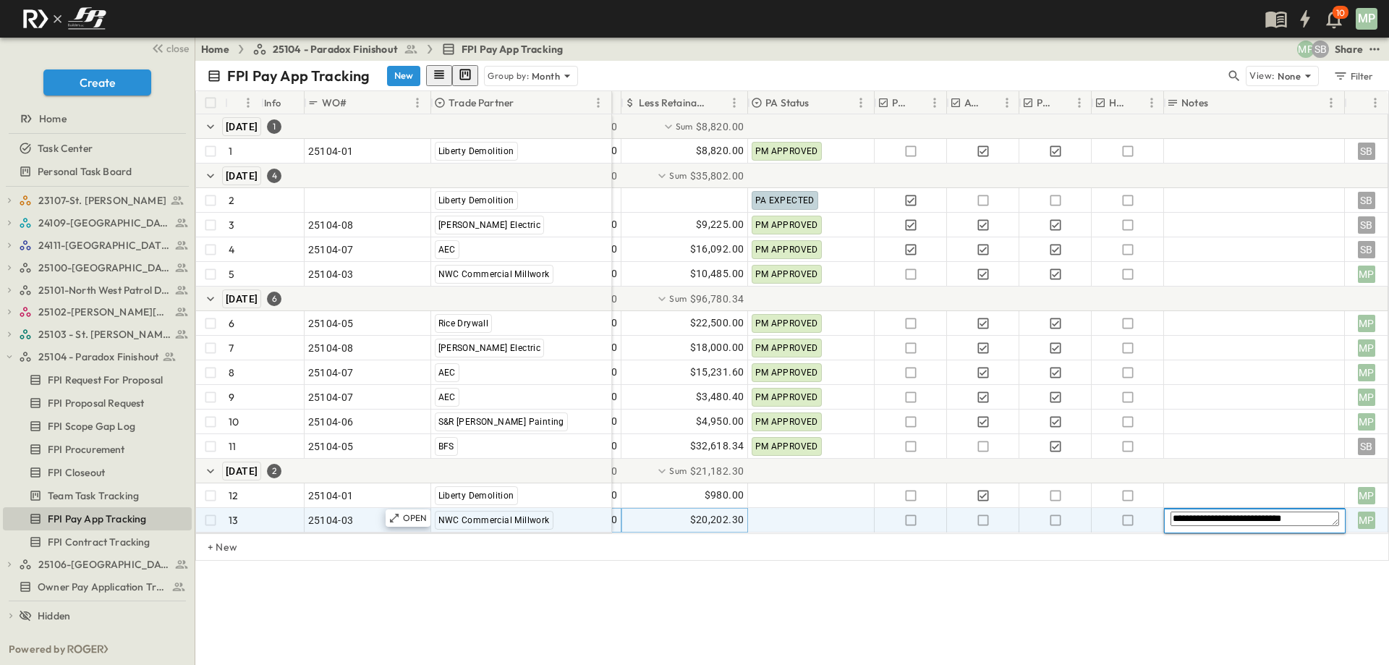 The height and width of the screenshot is (665, 1389). Describe the element at coordinates (85, 171) in the screenshot. I see `span: Personal Task Board` at that location.